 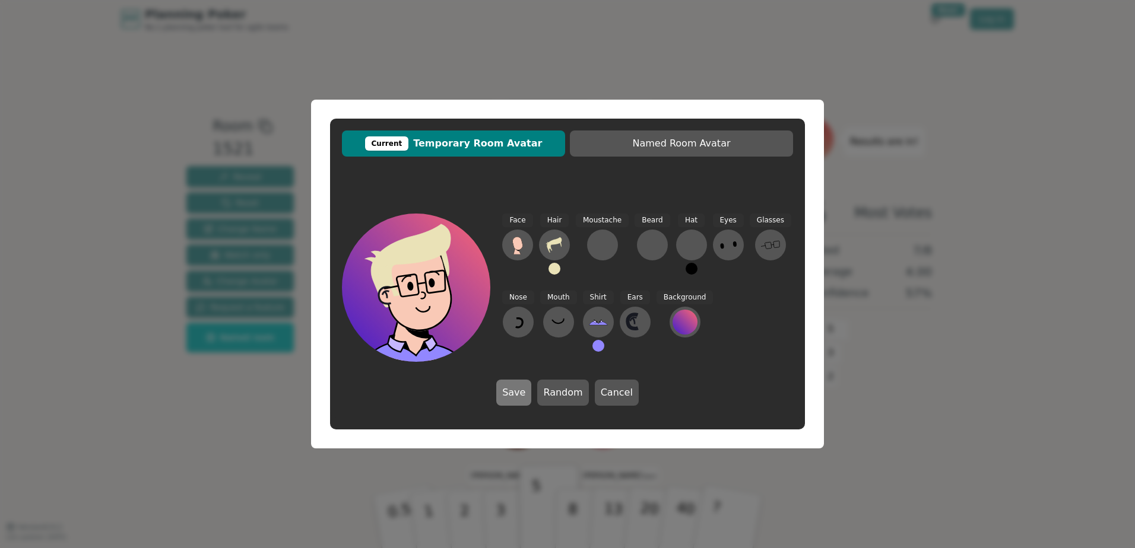 I want to click on span: Mouth, so click(x=558, y=297).